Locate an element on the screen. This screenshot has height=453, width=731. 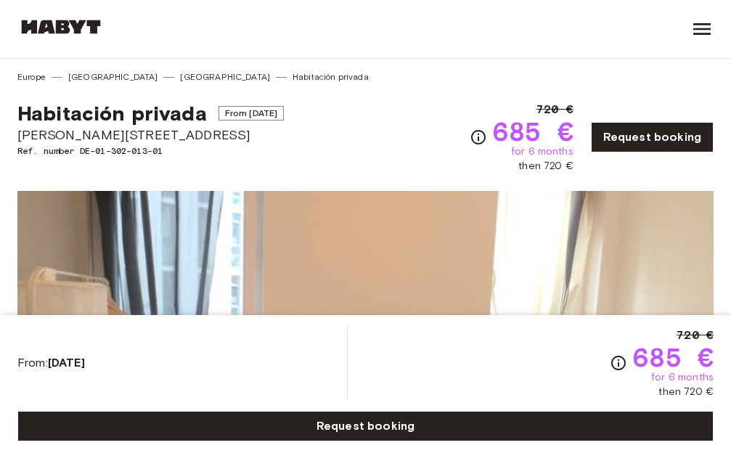
img: Habyt is located at coordinates (61, 27).